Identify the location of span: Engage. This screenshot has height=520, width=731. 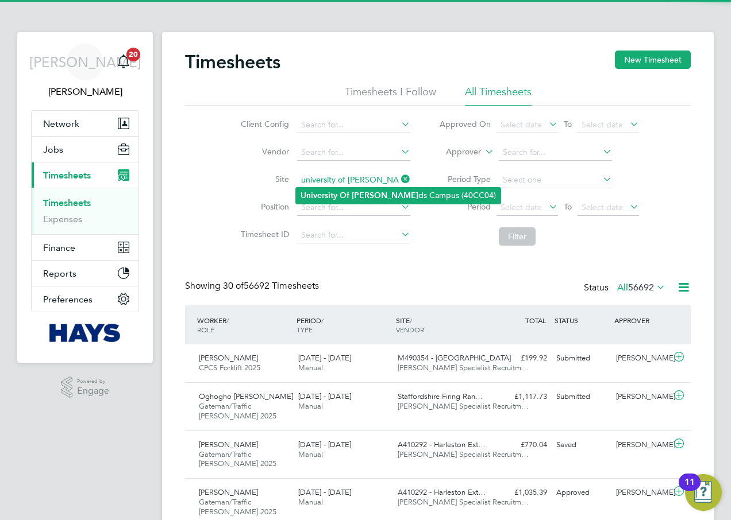
(93, 391).